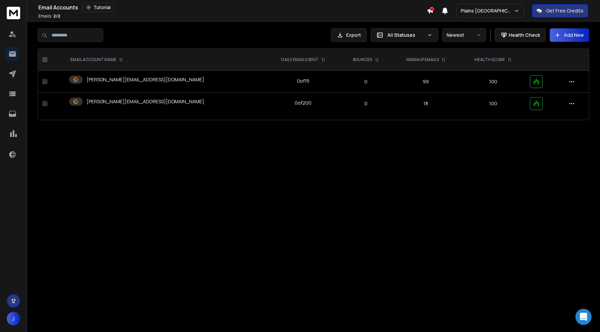  Describe the element at coordinates (49, 16) in the screenshot. I see `p: Emails :` at that location.